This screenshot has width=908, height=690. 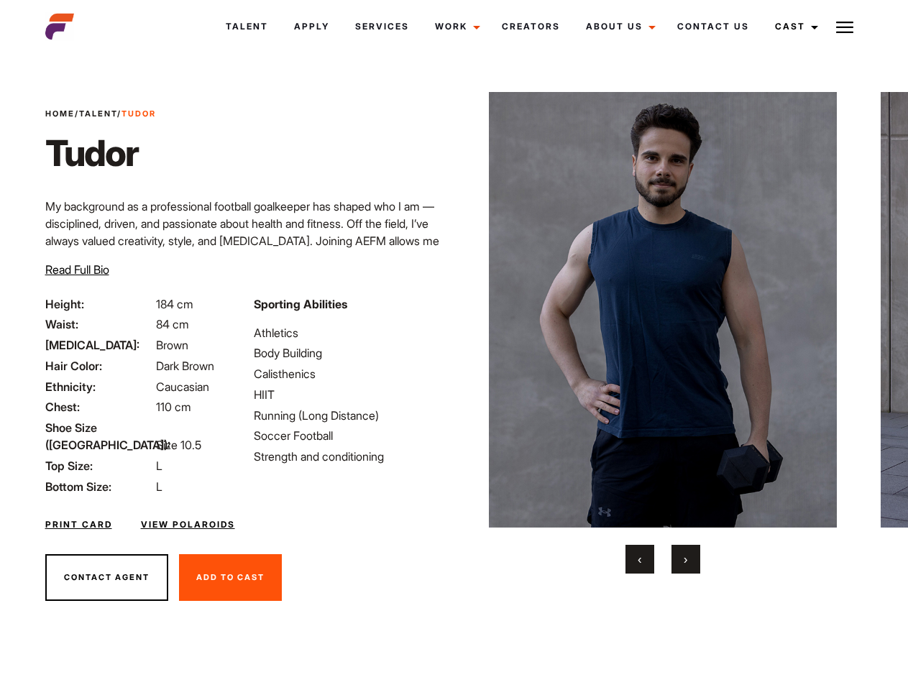 I want to click on li: HIIT, so click(x=349, y=395).